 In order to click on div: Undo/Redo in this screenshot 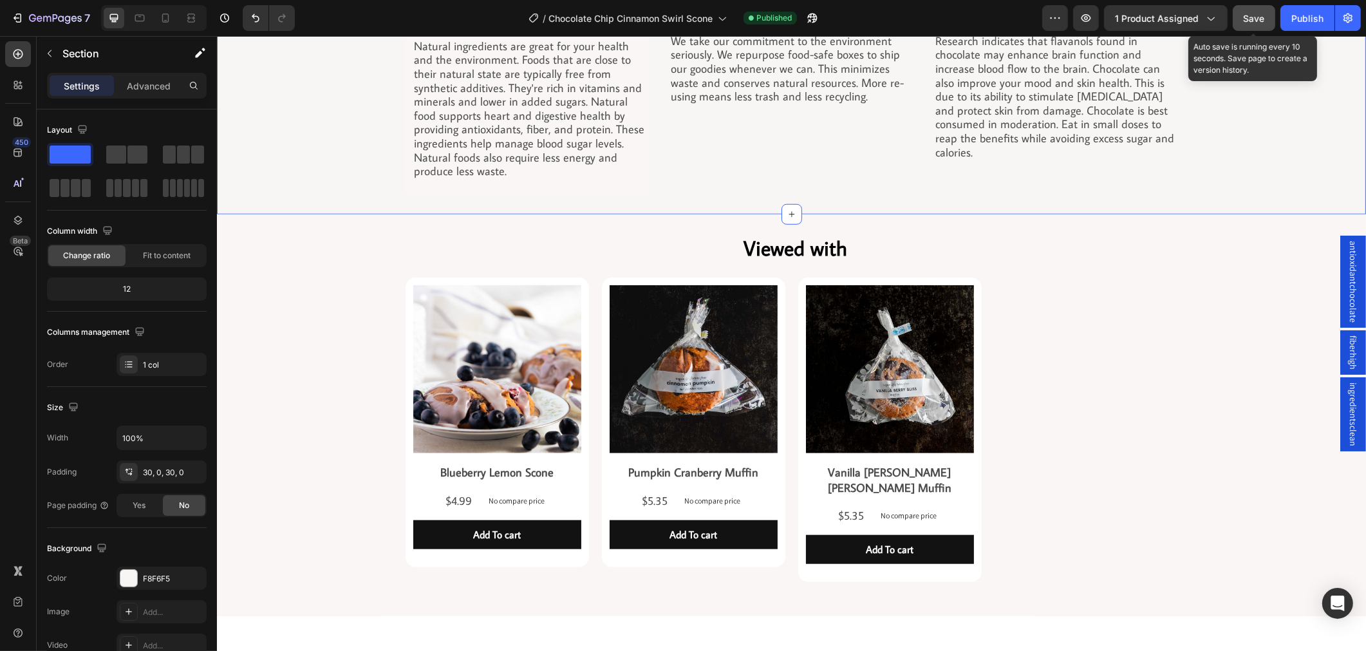, I will do `click(269, 18)`.